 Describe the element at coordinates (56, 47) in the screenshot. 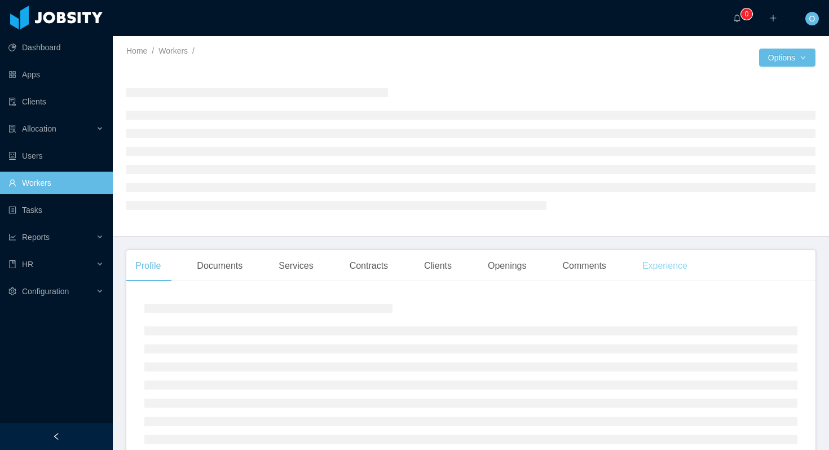

I see `a: icon: pie-chartDashboard` at that location.